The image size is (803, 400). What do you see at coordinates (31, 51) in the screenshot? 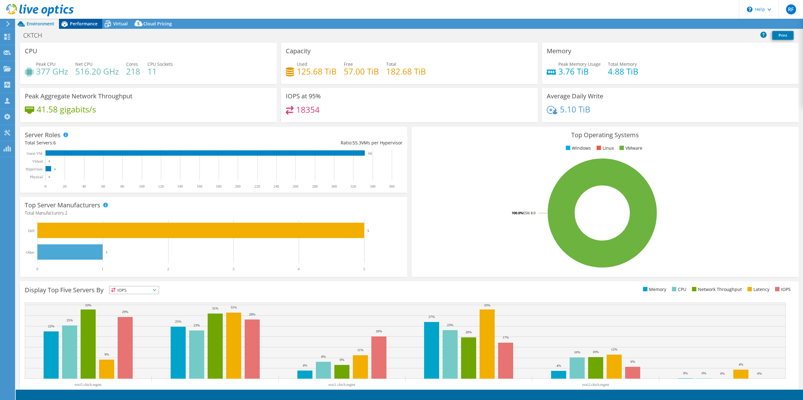
I see `h3: CPU` at bounding box center [31, 51].